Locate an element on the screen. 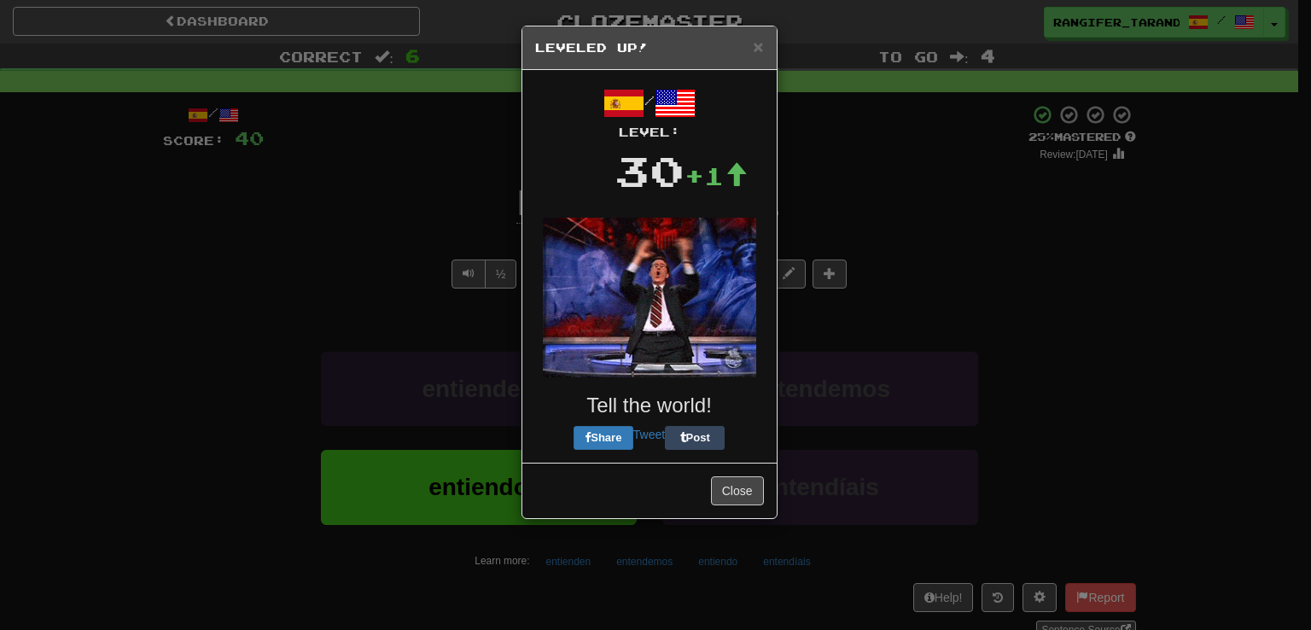 Image resolution: width=1311 pixels, height=630 pixels. button: Share is located at coordinates (603, 438).